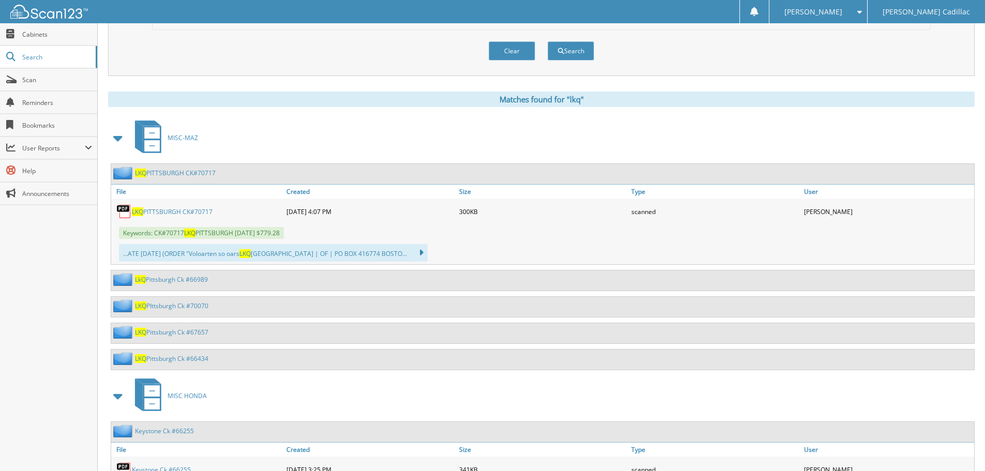 The height and width of the screenshot is (471, 985). Describe the element at coordinates (57, 125) in the screenshot. I see `span: Bookmarks` at that location.